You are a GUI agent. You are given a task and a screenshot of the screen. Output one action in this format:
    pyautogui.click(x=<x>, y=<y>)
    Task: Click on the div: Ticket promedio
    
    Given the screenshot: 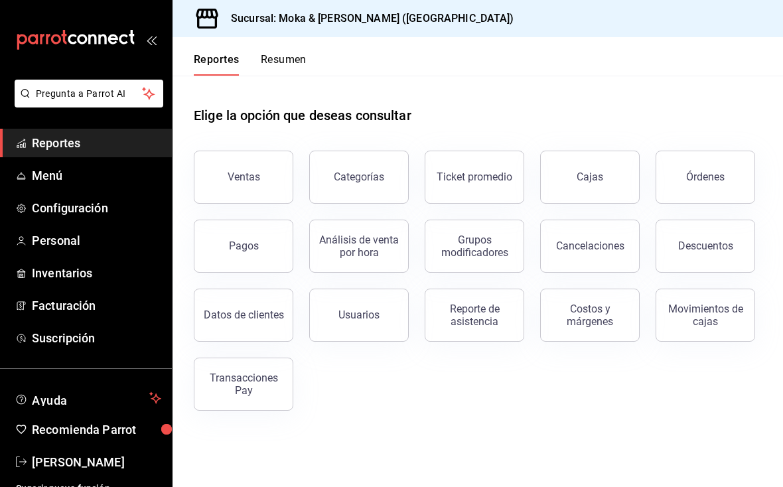 What is the action you would take?
    pyautogui.click(x=475, y=177)
    